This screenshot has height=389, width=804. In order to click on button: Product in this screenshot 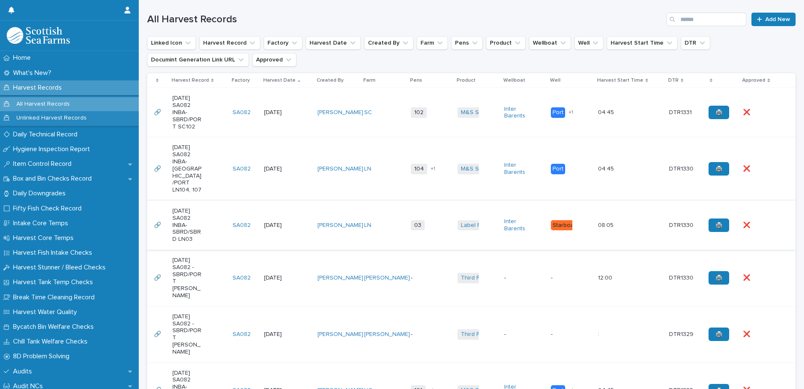, I will do `click(506, 43)`.